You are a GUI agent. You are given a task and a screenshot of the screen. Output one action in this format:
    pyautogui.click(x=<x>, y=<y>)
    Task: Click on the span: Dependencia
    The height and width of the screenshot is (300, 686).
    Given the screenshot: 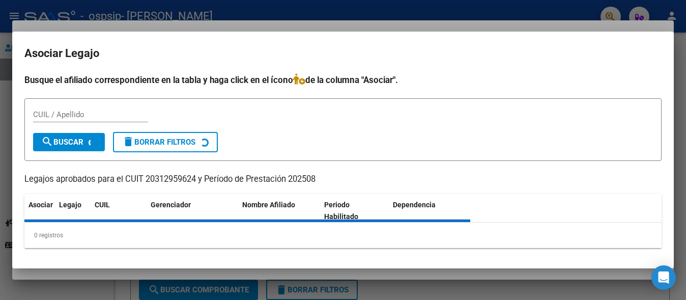 What is the action you would take?
    pyautogui.click(x=414, y=205)
    